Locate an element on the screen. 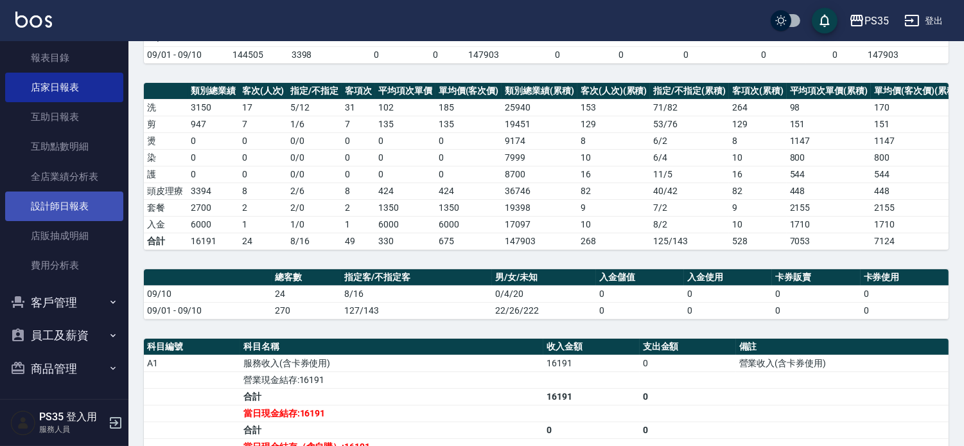 The height and width of the screenshot is (446, 964). td: 染 is located at coordinates (166, 157).